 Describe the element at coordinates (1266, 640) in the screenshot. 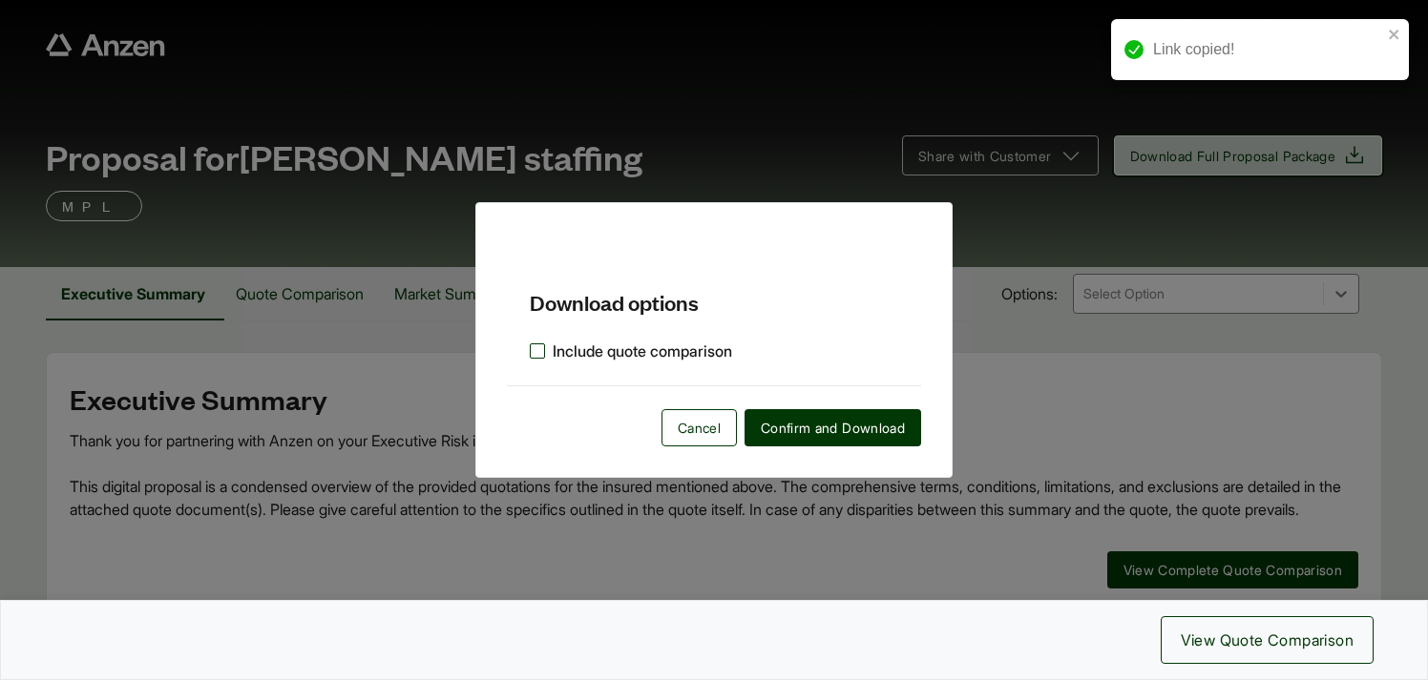

I see `a: View Quote Comparison` at that location.